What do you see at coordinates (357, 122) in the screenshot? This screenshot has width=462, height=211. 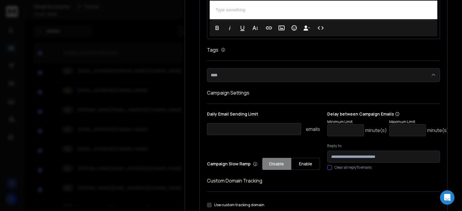 I see `p: Minimum Limit` at bounding box center [357, 122].